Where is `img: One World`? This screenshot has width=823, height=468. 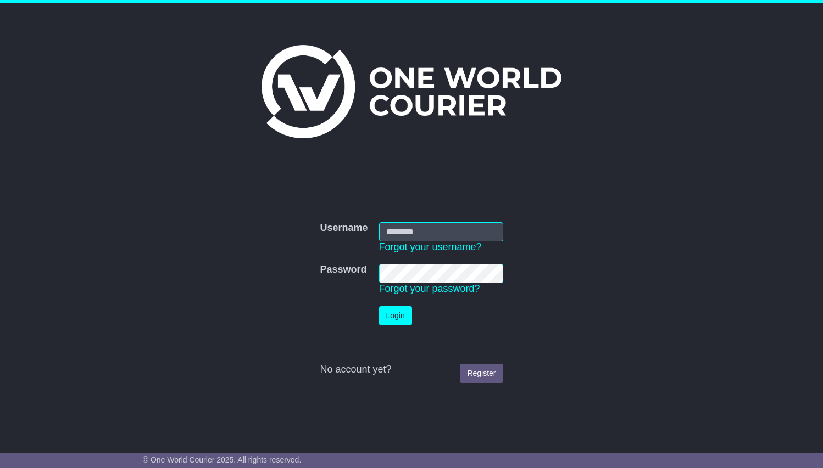 img: One World is located at coordinates (411, 92).